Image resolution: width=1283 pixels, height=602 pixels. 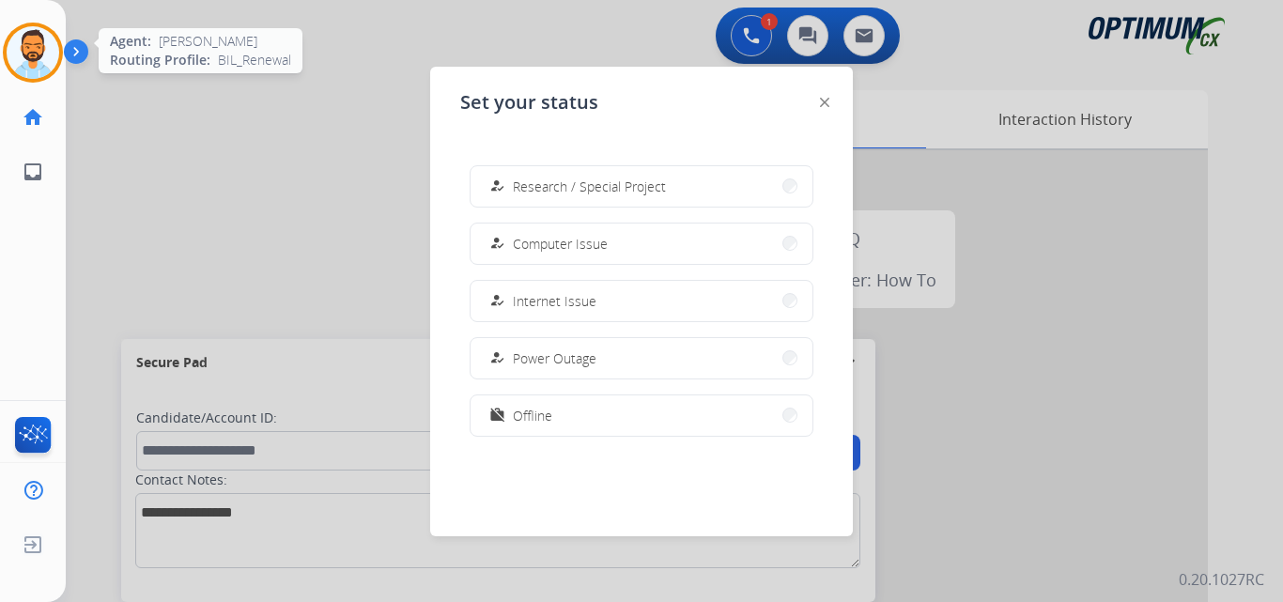 I want to click on span: Offline, so click(x=533, y=415).